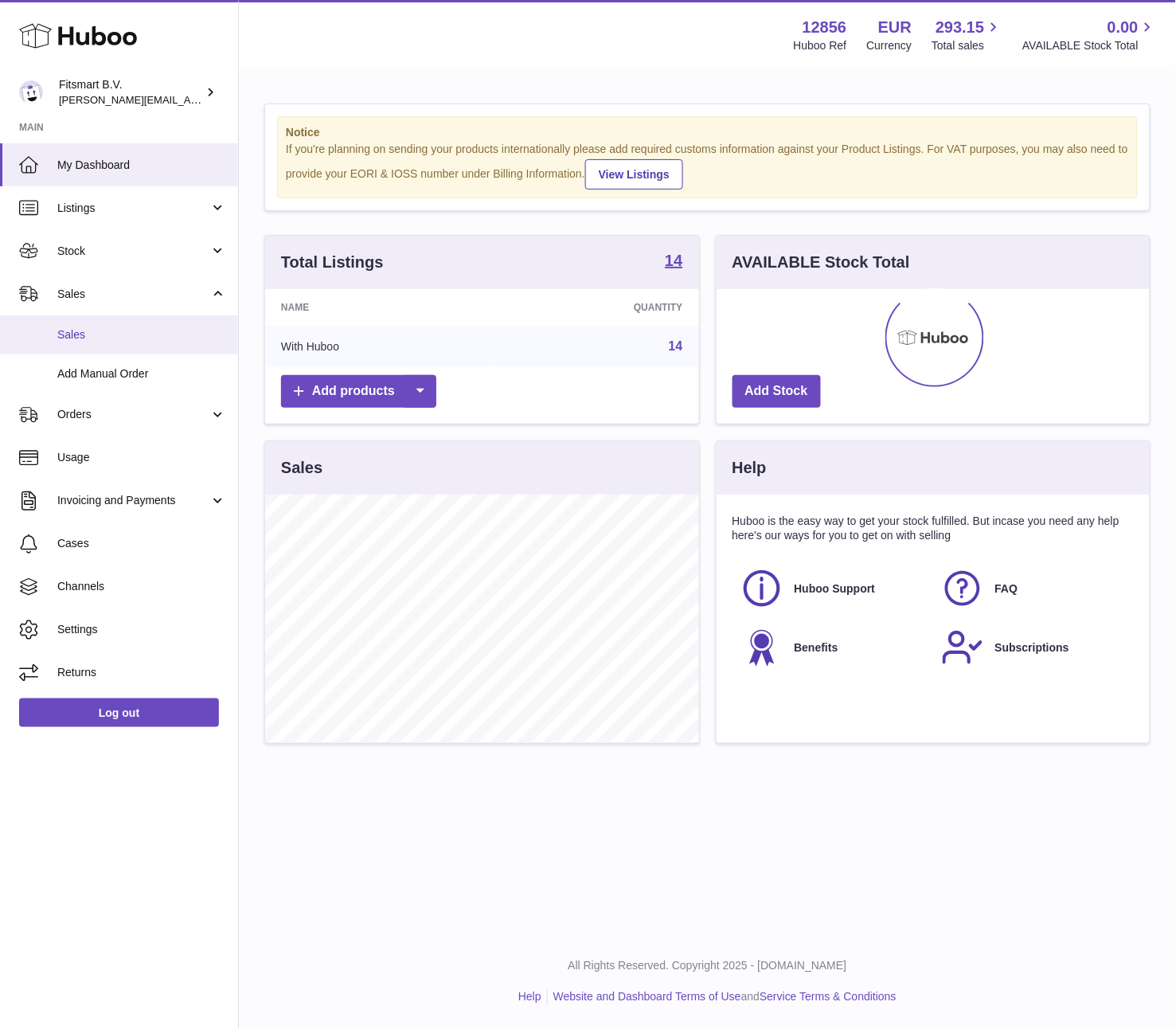 This screenshot has width=1176, height=1029. What do you see at coordinates (142, 374) in the screenshot?
I see `span: Add Manual Order` at bounding box center [142, 374].